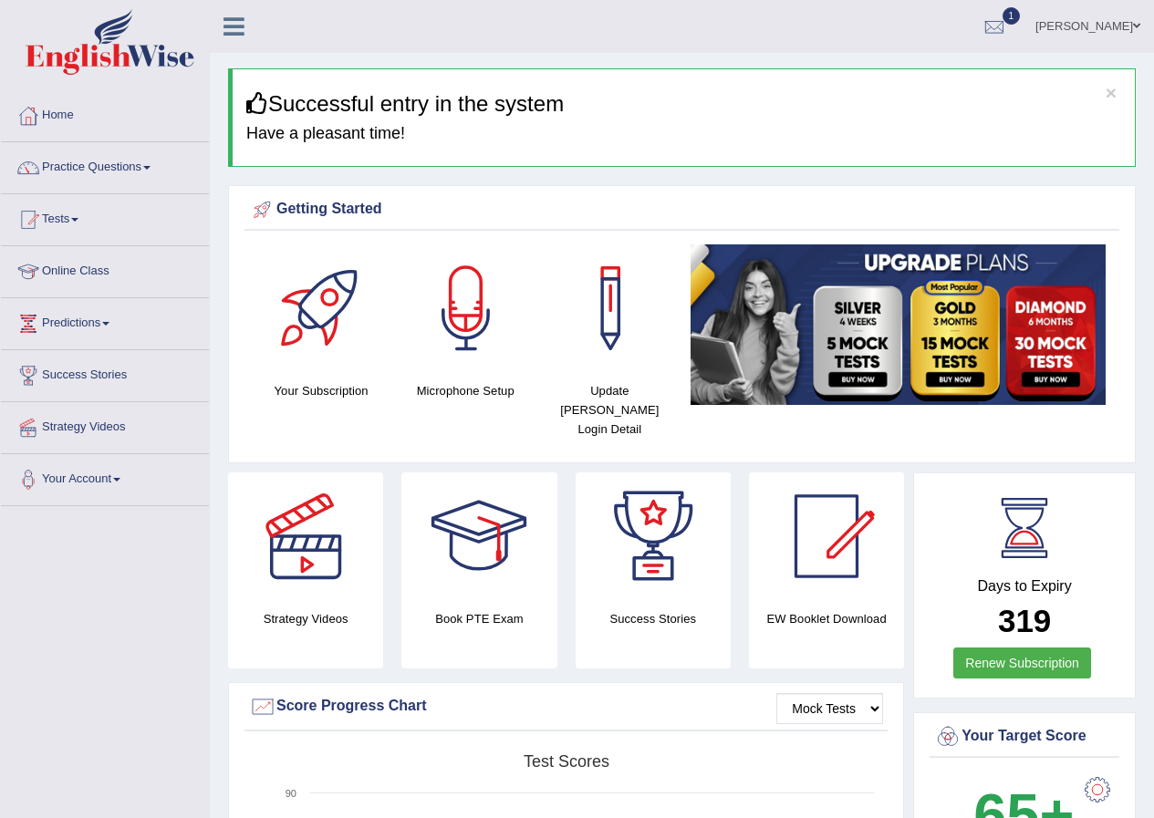 This screenshot has width=1154, height=818. Describe the element at coordinates (105, 165) in the screenshot. I see `a: Practice Questions` at that location.